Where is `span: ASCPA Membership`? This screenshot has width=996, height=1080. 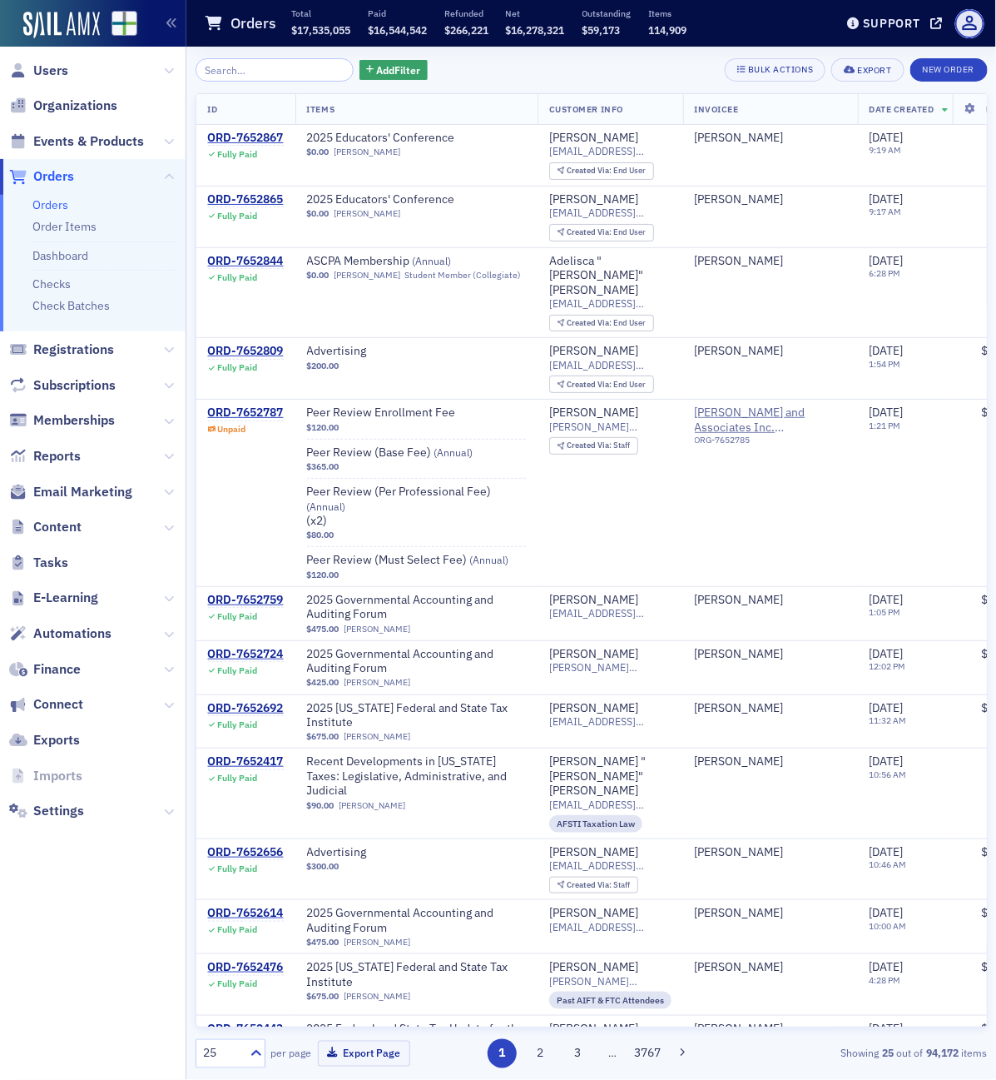 span: ASCPA Membership is located at coordinates (412, 261).